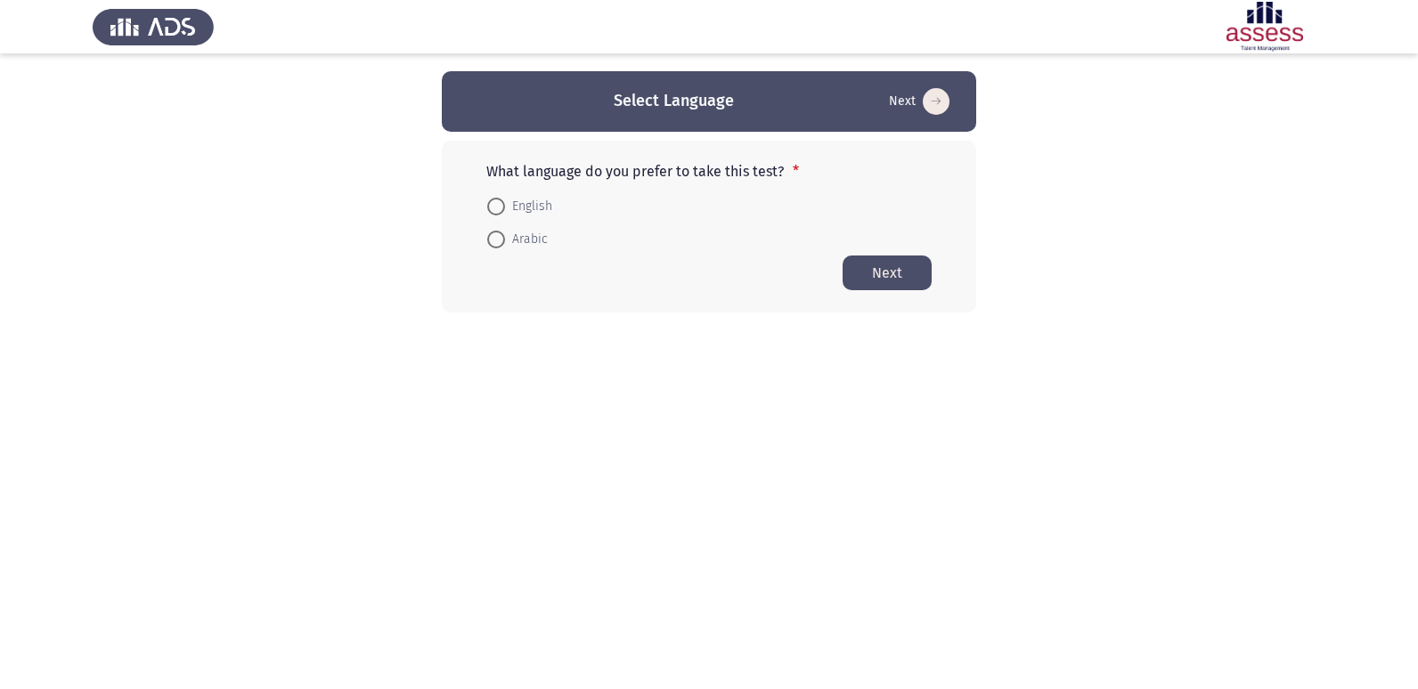 This screenshot has height=689, width=1418. What do you see at coordinates (709, 171) in the screenshot?
I see `p: What language do you prefer to take this test?` at bounding box center [709, 171].